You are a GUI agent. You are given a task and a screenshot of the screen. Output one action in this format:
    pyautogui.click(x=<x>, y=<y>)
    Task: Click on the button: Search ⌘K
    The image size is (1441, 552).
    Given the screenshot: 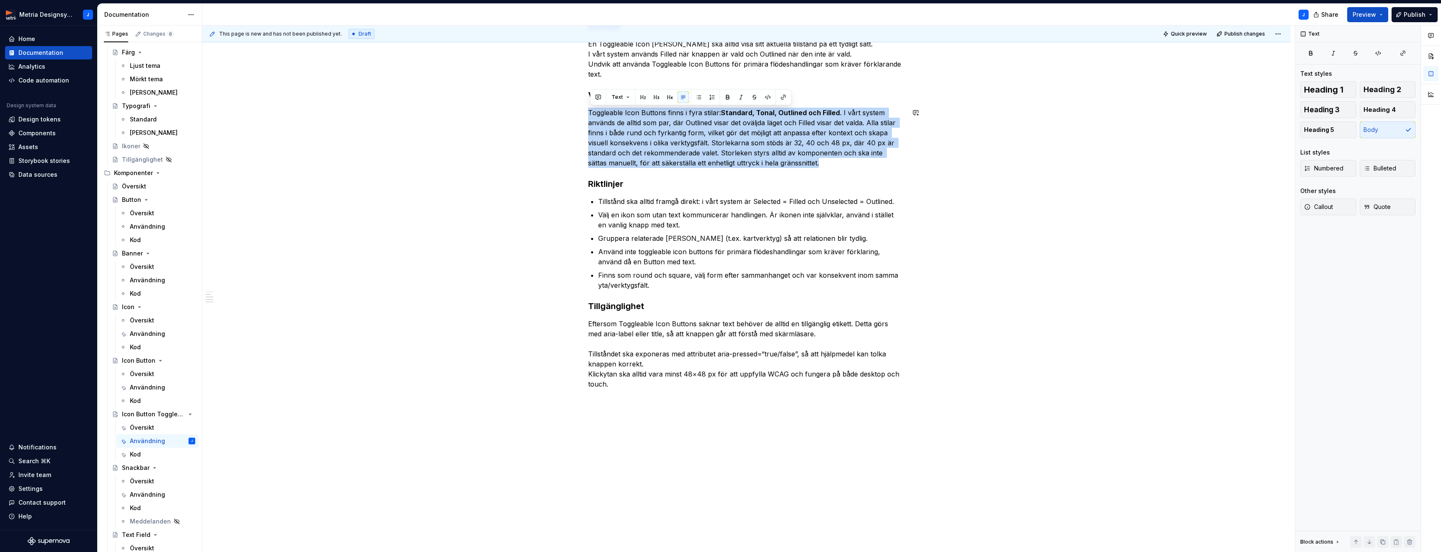 What is the action you would take?
    pyautogui.click(x=49, y=461)
    